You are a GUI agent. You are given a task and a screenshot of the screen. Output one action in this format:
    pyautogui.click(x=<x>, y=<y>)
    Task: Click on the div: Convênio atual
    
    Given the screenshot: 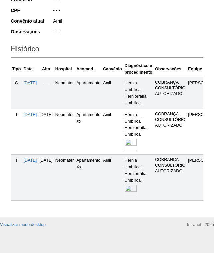 What is the action you would take?
    pyautogui.click(x=31, y=21)
    